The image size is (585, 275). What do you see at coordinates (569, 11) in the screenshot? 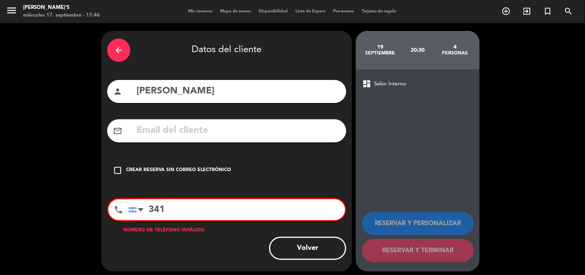
I see `i: search` at bounding box center [569, 11].